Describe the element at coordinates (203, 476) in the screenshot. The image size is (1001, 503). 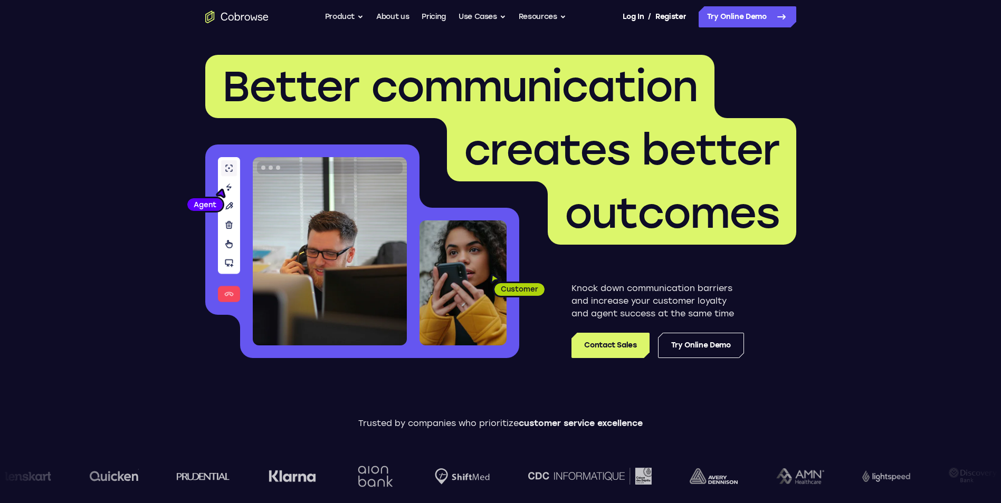
I see `img: prudential` at that location.